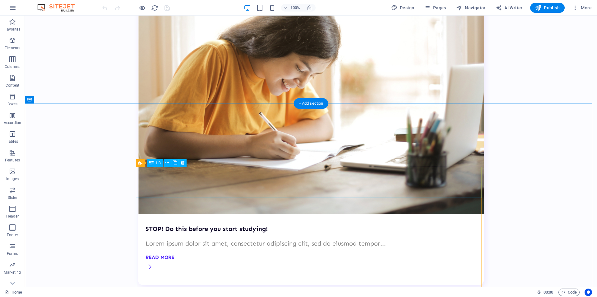  What do you see at coordinates (311, 103) in the screenshot?
I see `div: + Add section` at bounding box center [311, 103].